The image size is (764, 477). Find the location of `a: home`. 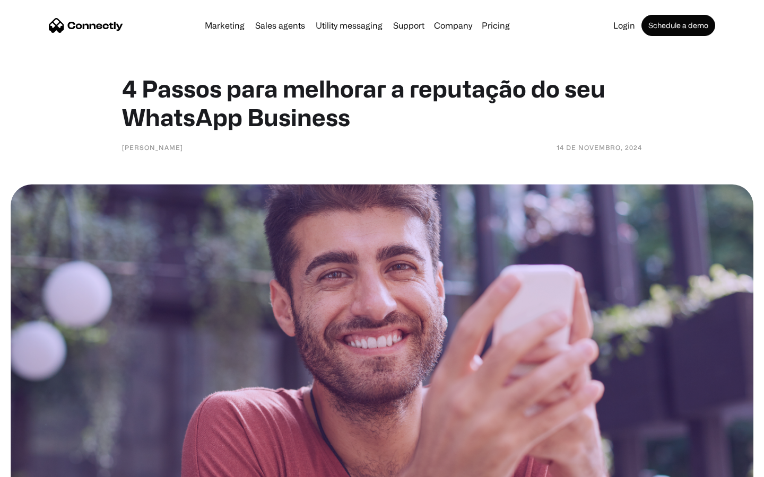

a: home is located at coordinates (86, 25).